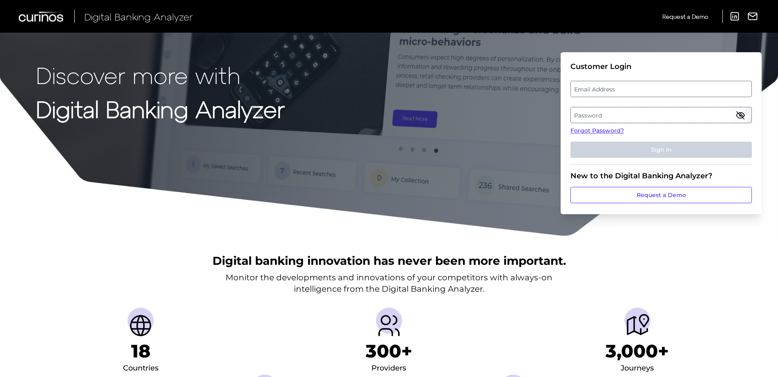 The height and width of the screenshot is (377, 778). Describe the element at coordinates (637, 351) in the screenshot. I see `h1: 3,000+` at that location.